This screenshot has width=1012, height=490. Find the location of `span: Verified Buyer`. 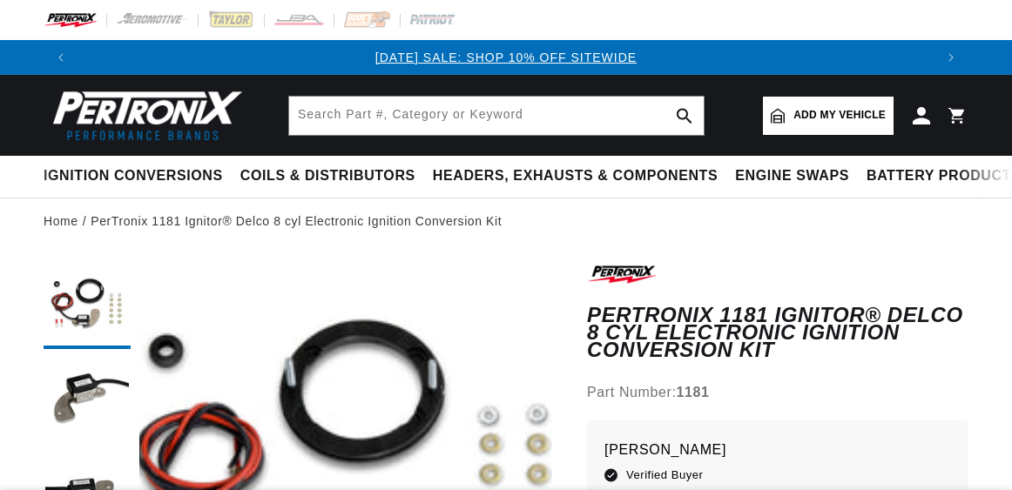

span: Verified Buyer is located at coordinates (665, 476).